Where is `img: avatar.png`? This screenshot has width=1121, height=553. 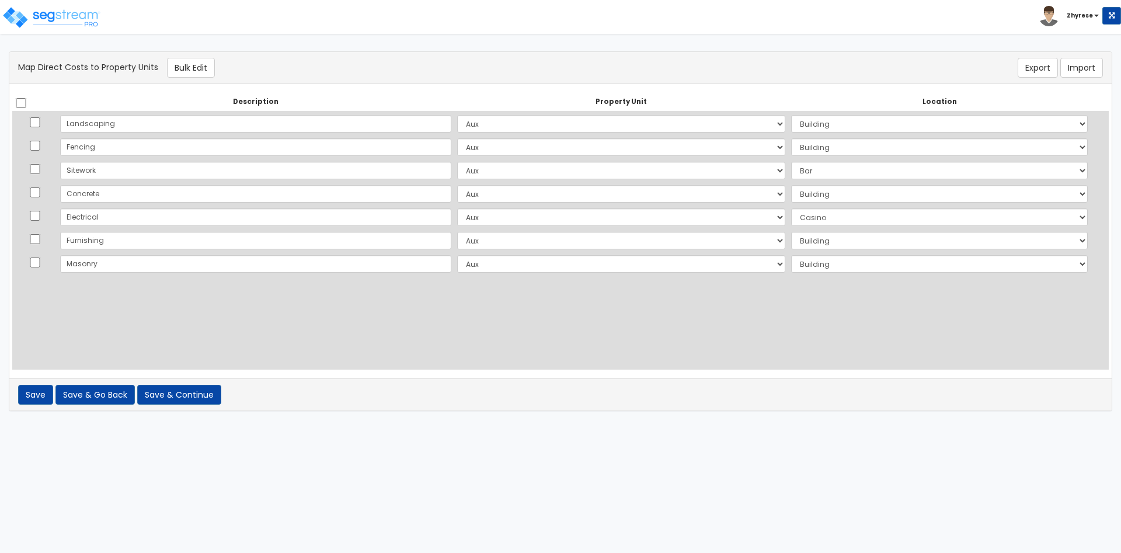
img: avatar.png is located at coordinates (1049, 16).